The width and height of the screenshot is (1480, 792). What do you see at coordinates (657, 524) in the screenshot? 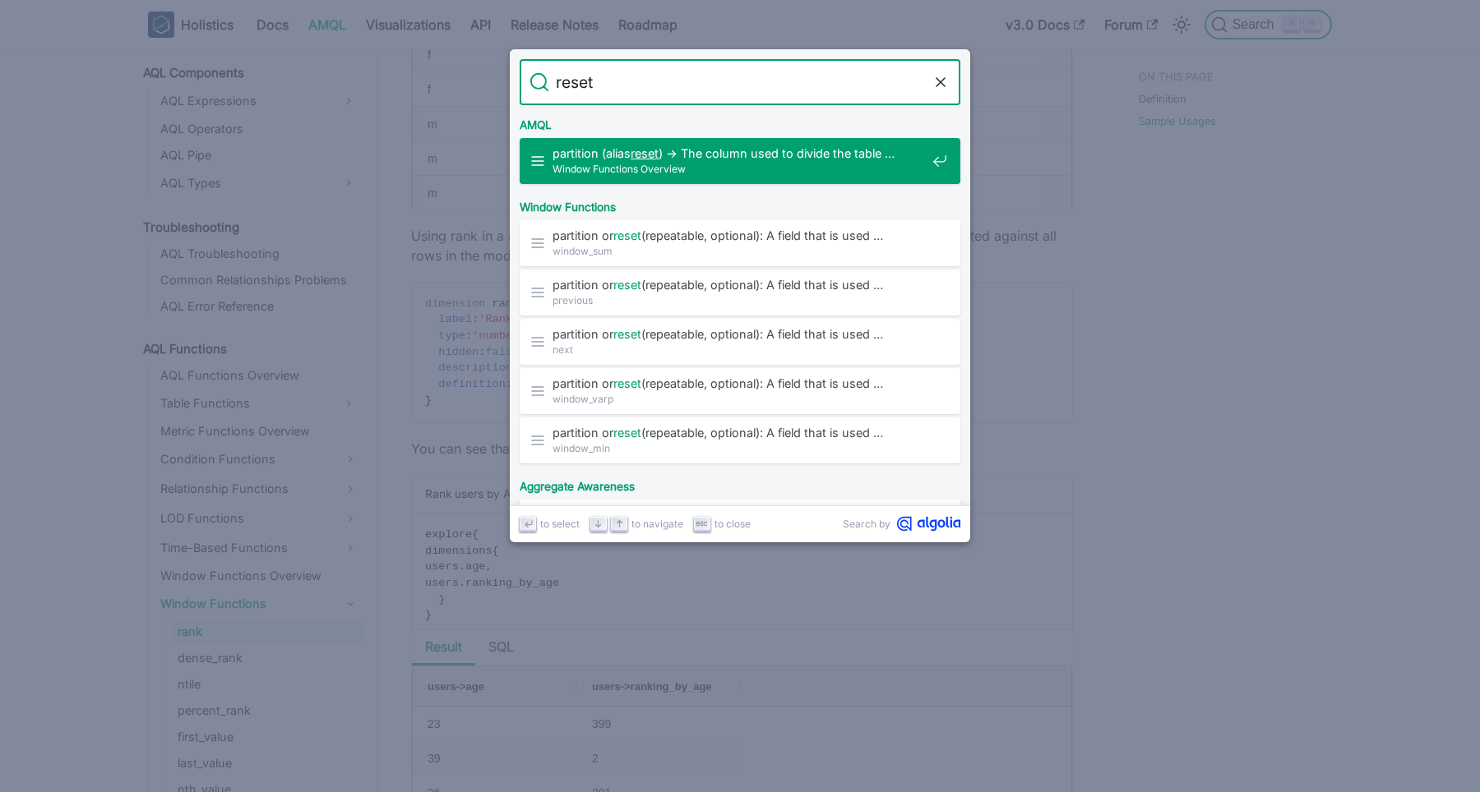
I see `span: to navigate` at bounding box center [657, 524].